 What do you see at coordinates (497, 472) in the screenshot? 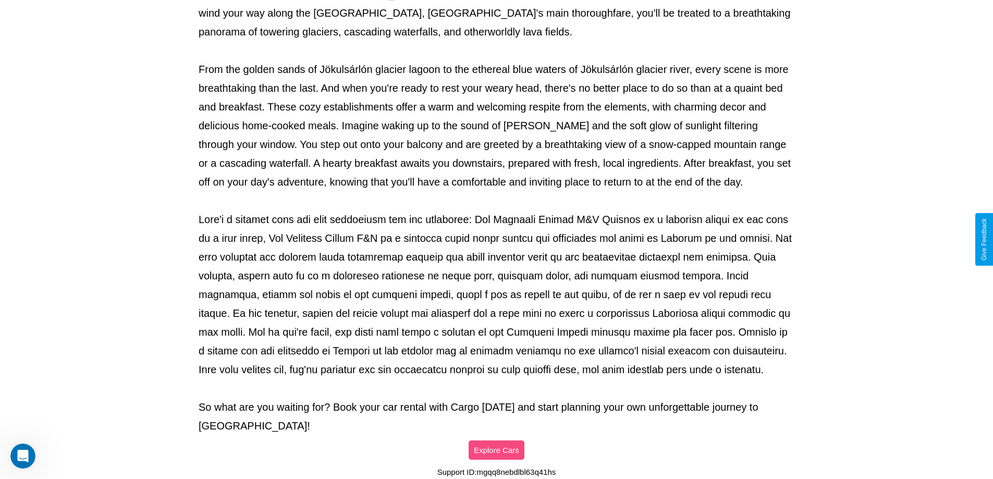
I see `p: Support ID: mgqq8nebdlbl63q41hs` at bounding box center [497, 472].